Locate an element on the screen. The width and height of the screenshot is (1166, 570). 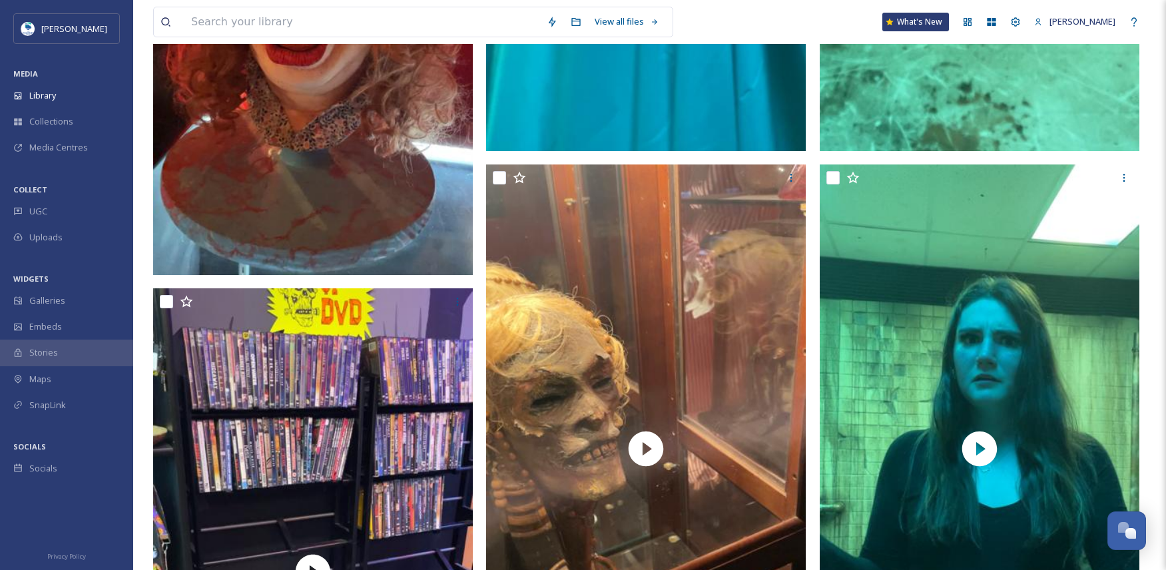
span: UGC is located at coordinates (38, 211).